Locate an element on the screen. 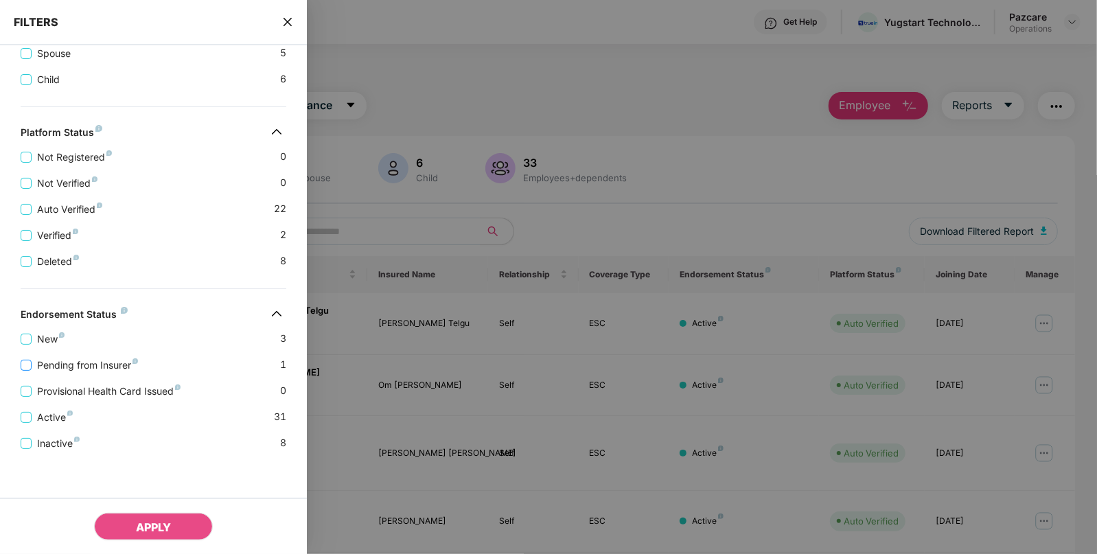  span: Active is located at coordinates (55, 417).